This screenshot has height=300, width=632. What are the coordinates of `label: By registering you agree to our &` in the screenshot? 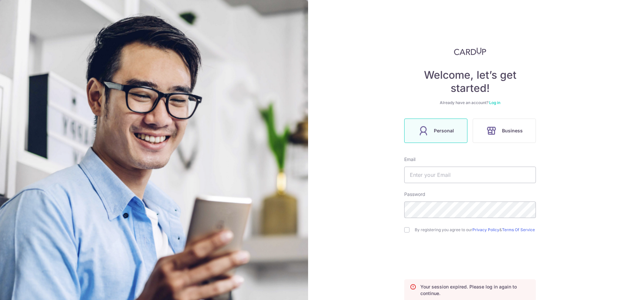 It's located at (476, 230).